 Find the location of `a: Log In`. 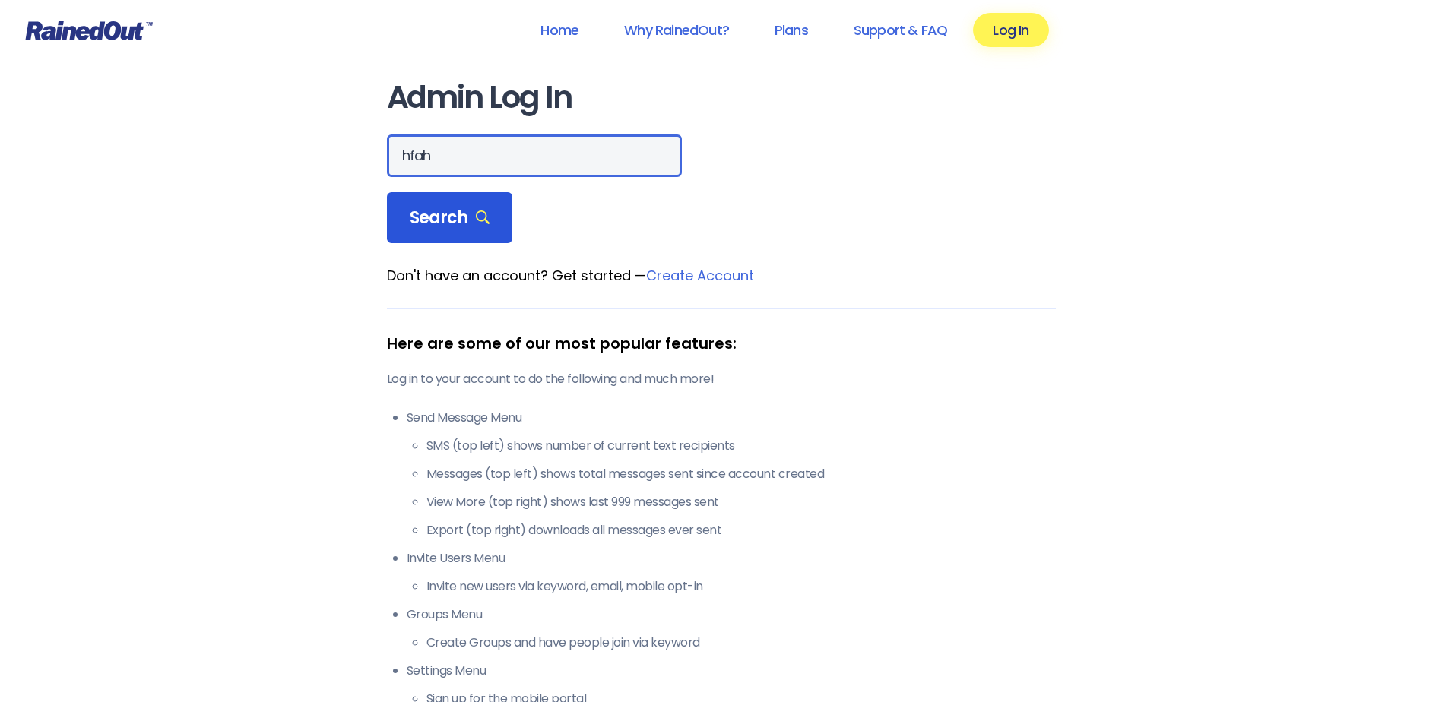

a: Log In is located at coordinates (1010, 30).